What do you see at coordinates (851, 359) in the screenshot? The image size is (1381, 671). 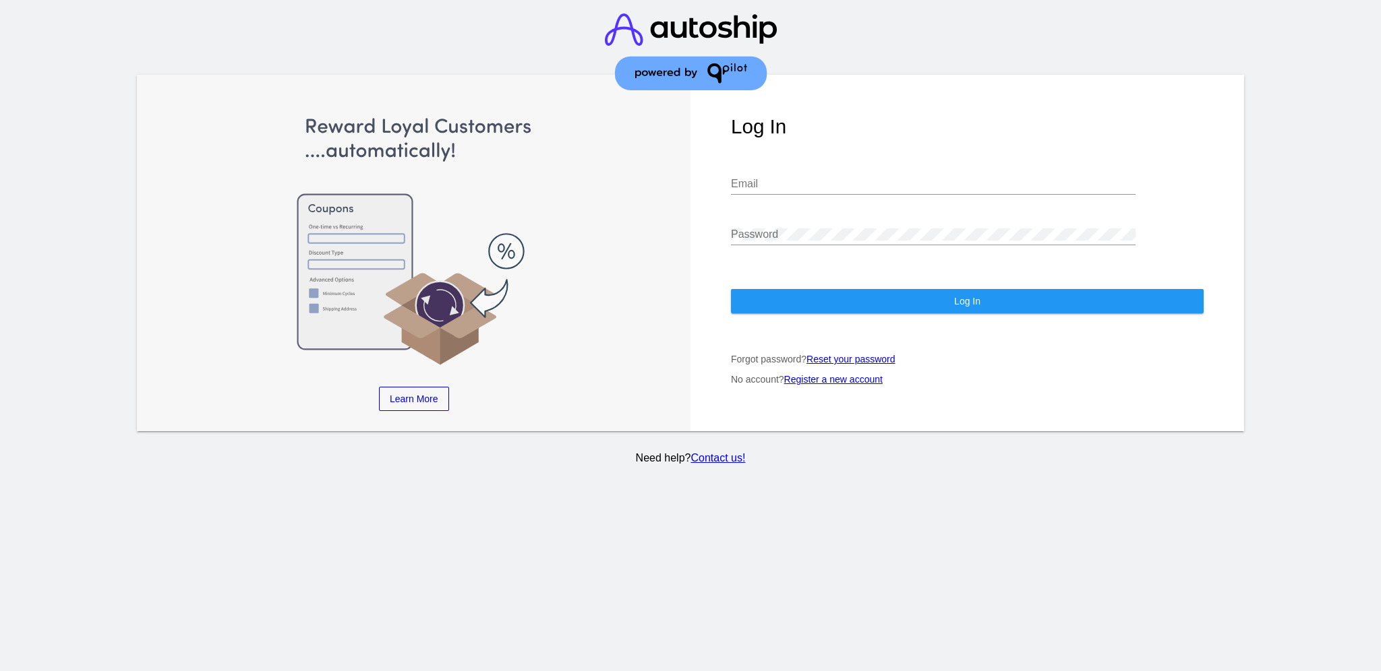 I see `a: Reset your password` at bounding box center [851, 359].